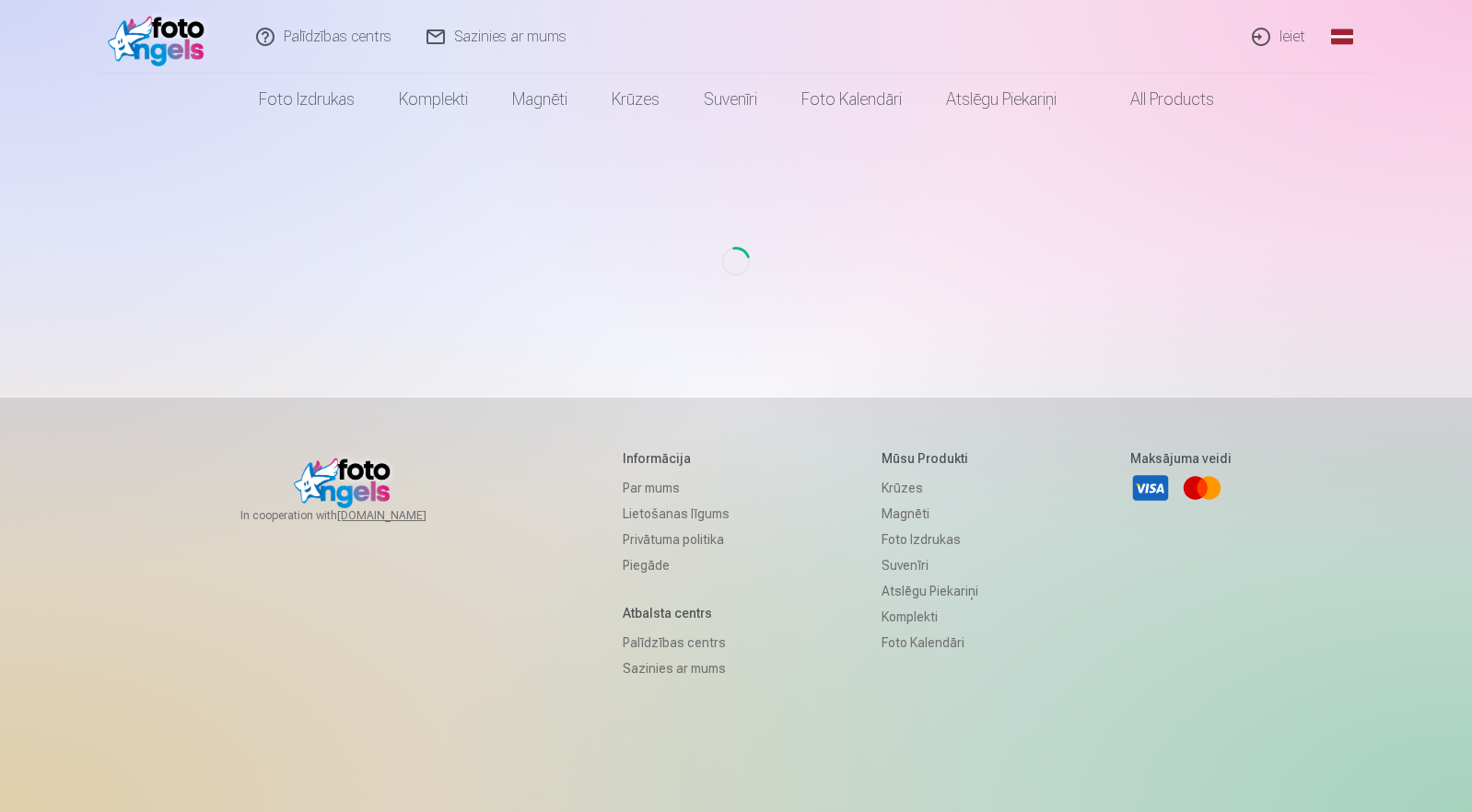  I want to click on a: Lietošanas līgums, so click(677, 514).